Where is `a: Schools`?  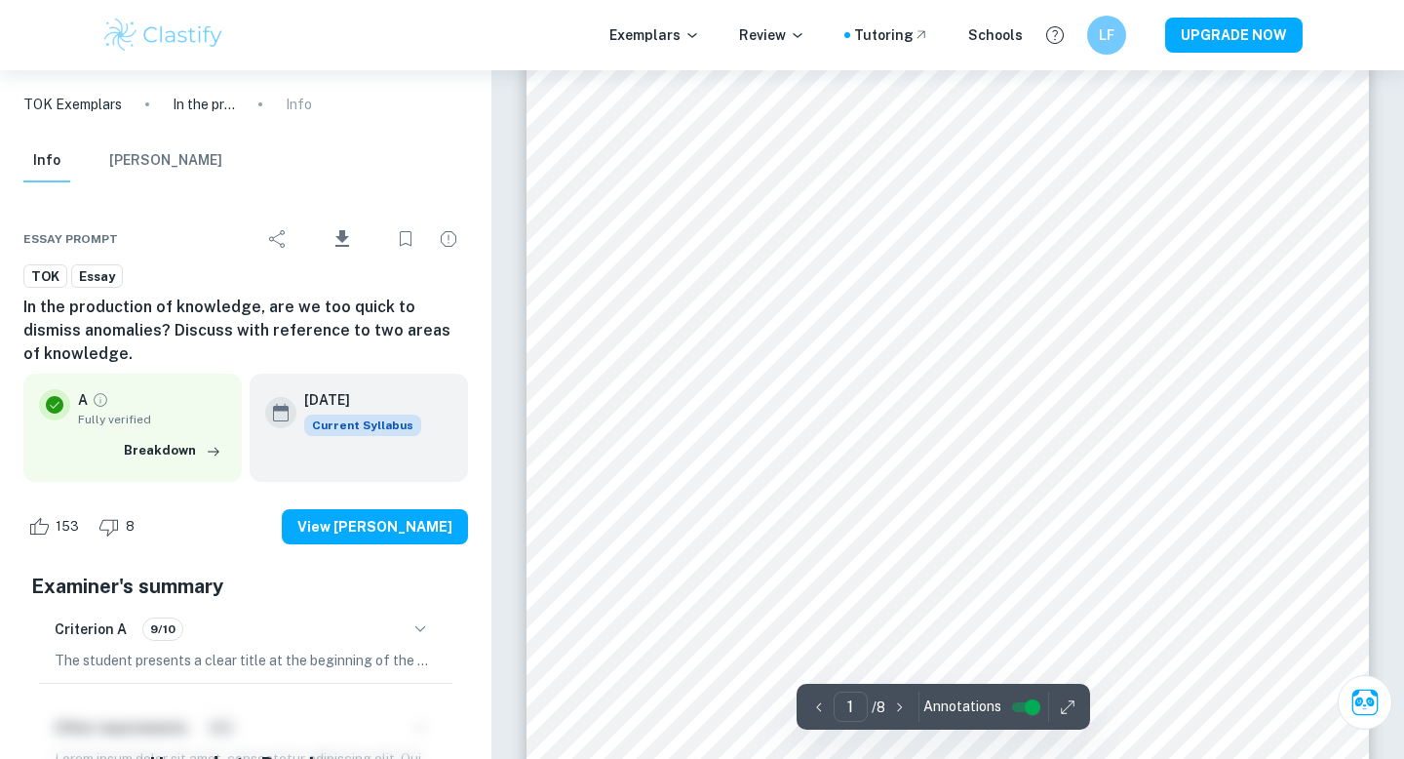 a: Schools is located at coordinates (996, 35).